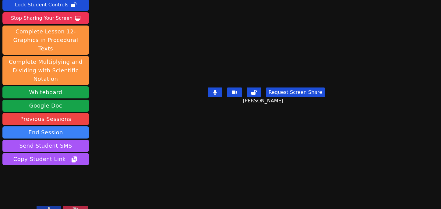 The width and height of the screenshot is (441, 209). I want to click on button: Complete Multiplying and Dividing with Scientific Notation, so click(46, 71).